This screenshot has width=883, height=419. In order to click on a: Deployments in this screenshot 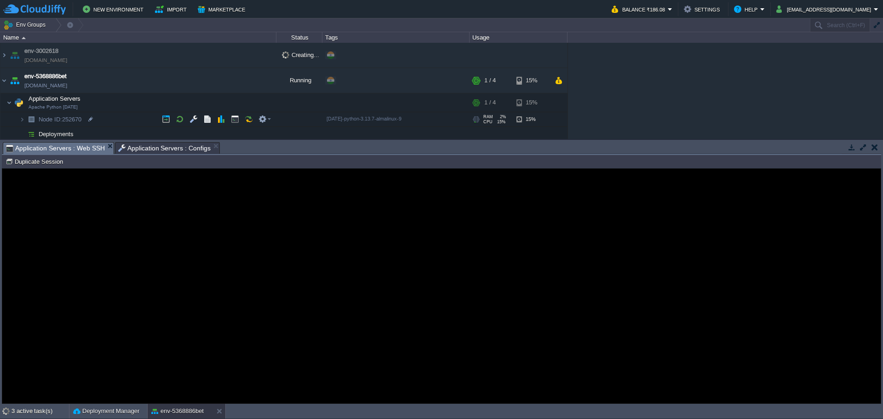, I will do `click(56, 134)`.